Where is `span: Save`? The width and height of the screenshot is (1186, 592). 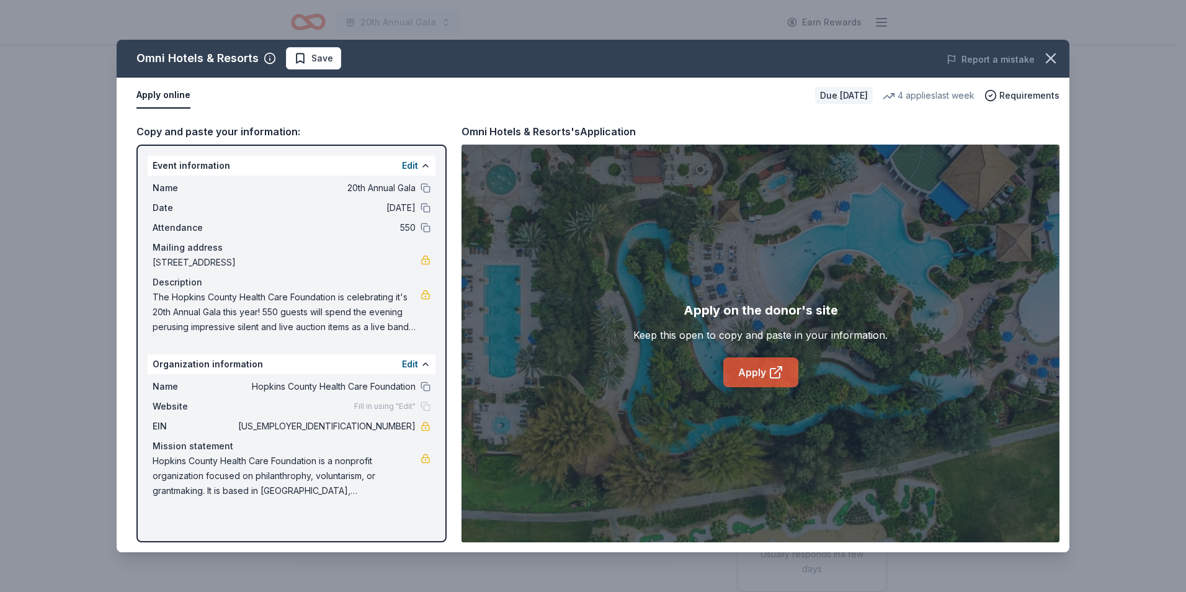
span: Save is located at coordinates (322, 58).